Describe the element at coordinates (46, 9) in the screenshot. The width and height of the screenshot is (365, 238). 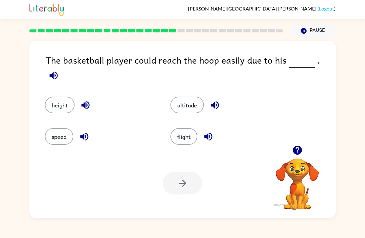
I see `img: Literably` at that location.